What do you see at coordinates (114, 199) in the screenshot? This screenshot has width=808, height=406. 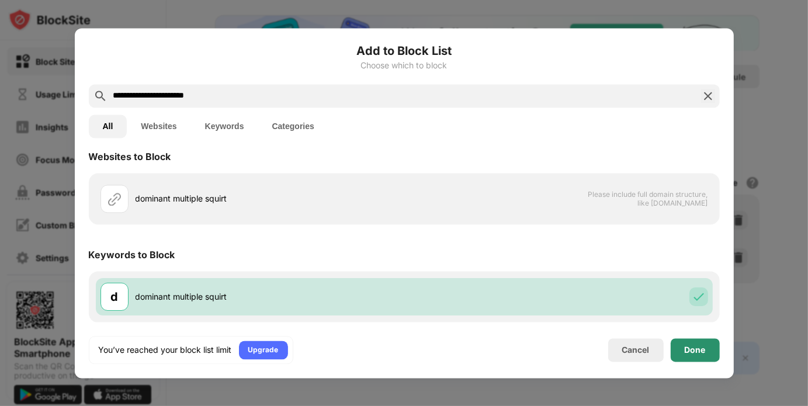 I see `img: url.svg` at bounding box center [114, 199].